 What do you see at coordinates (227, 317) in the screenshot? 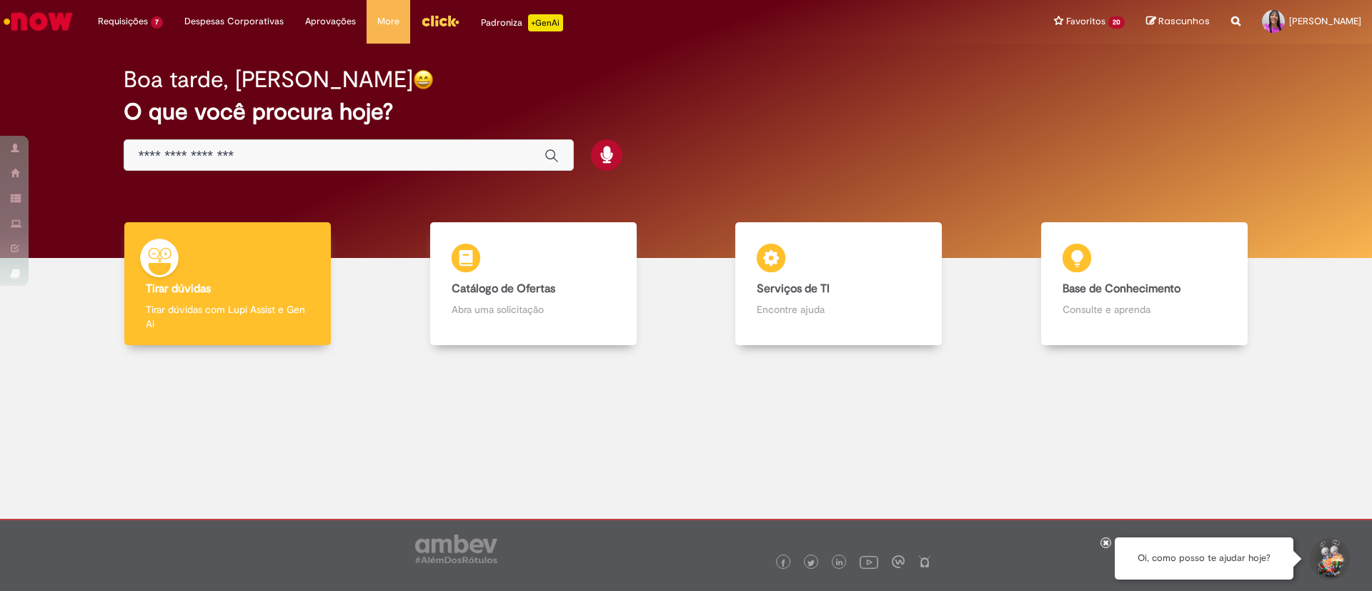
I see `p: Tirar dúvidas com Lupi Assist e Gen Ai` at bounding box center [227, 317].